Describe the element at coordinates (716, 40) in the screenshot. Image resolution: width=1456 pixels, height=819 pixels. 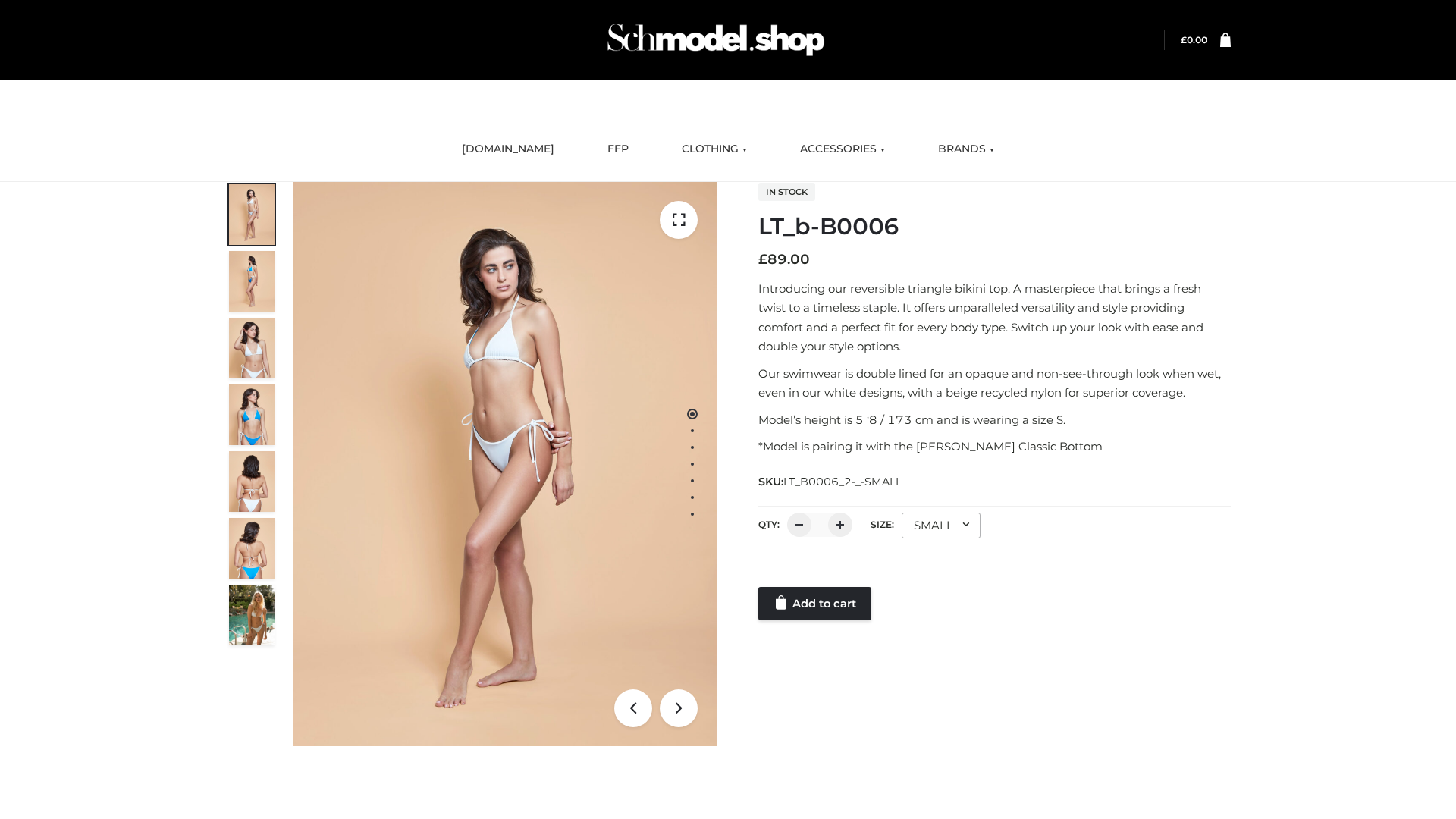
I see `img: Schmodel Admin 964` at that location.